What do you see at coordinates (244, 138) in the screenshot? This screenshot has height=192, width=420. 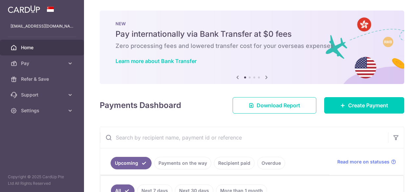 I see `input: Search by recipient name, payment id or reference` at bounding box center [244, 138].